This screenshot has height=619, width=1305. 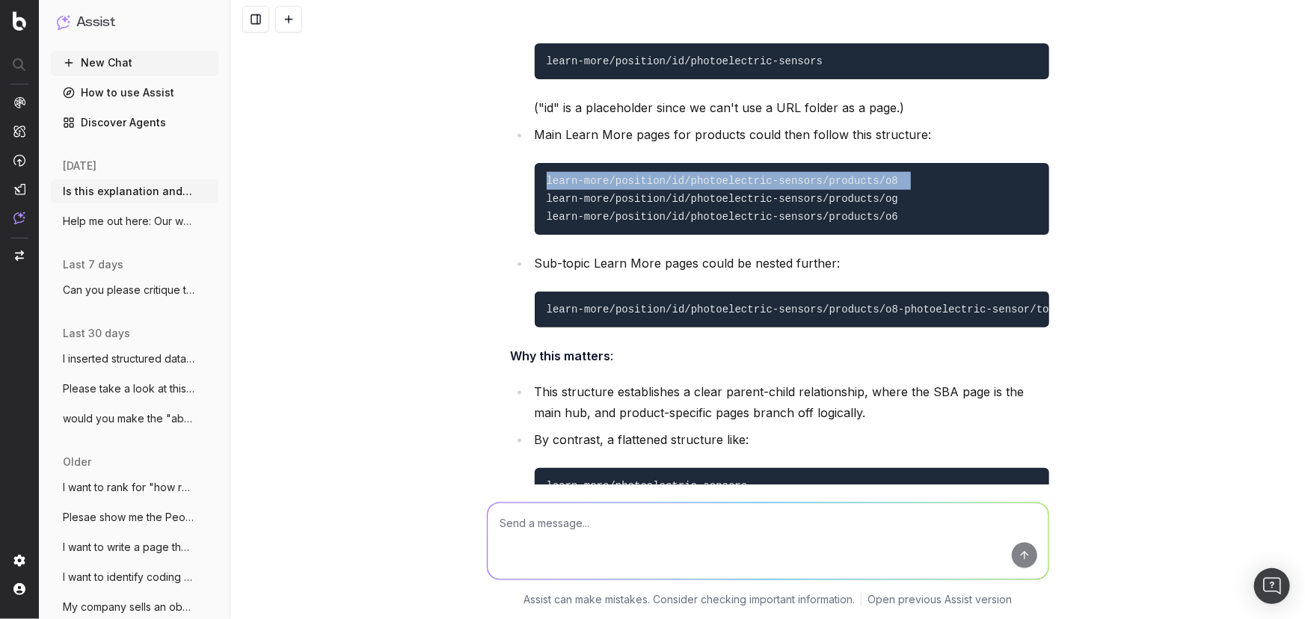 What do you see at coordinates (1272, 586) in the screenshot?
I see `div: Open Intercom Messenger` at bounding box center [1272, 586].